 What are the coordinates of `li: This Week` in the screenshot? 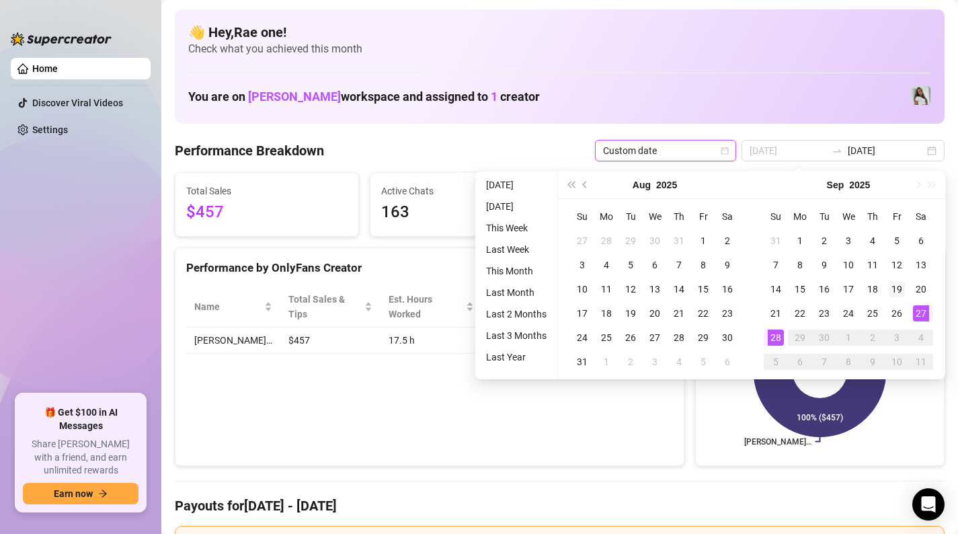 It's located at (516, 228).